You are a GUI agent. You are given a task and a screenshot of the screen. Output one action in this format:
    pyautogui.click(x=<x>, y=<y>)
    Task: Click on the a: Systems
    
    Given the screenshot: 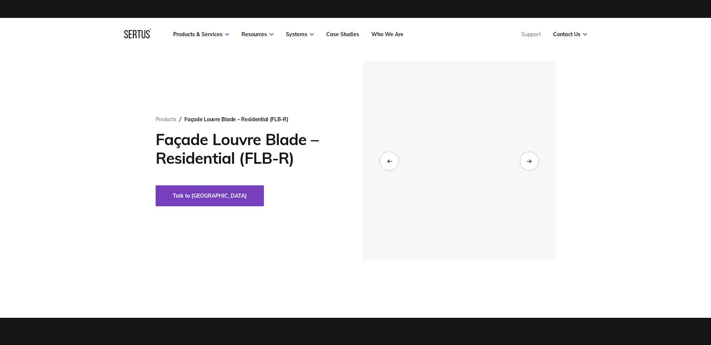 What is the action you would take?
    pyautogui.click(x=300, y=34)
    